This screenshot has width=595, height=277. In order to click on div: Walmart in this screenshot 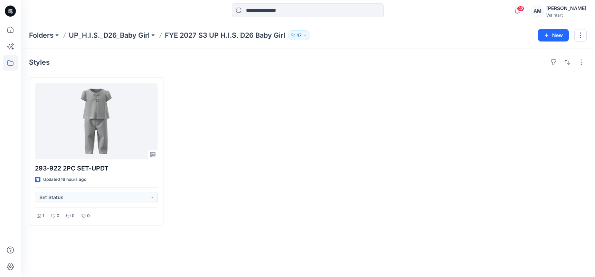, I will do `click(566, 15)`.